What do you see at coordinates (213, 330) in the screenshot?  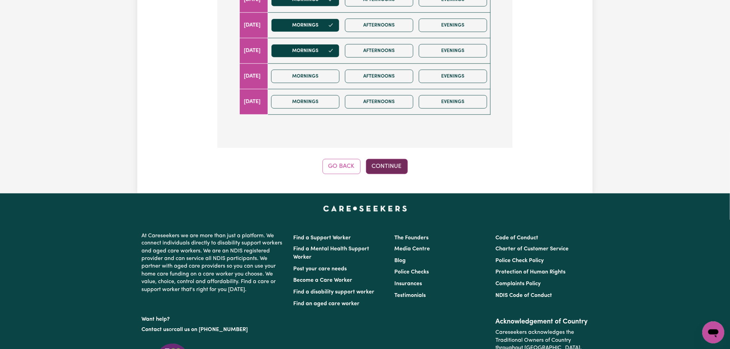 I see `p: or` at bounding box center [213, 330].